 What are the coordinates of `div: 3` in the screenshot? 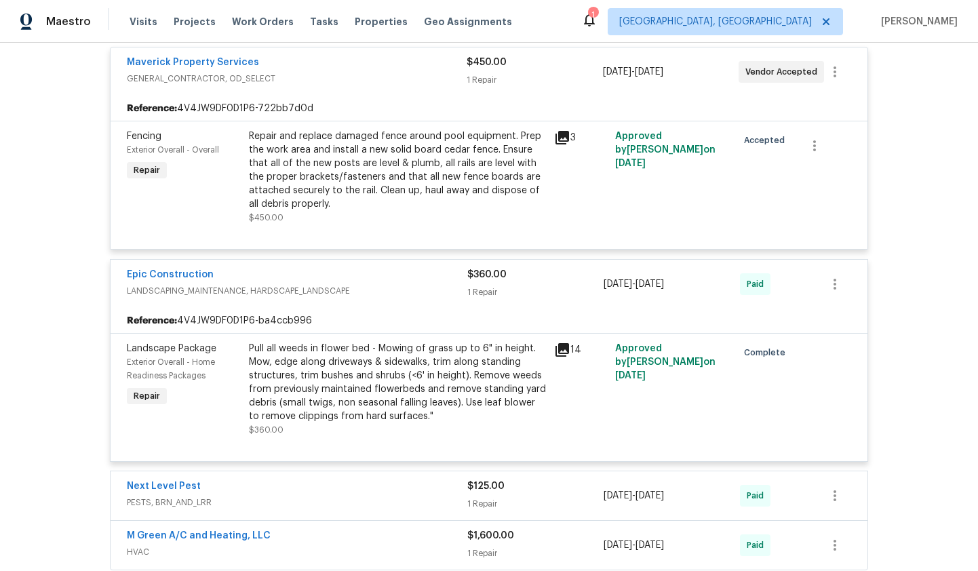 It's located at (581, 138).